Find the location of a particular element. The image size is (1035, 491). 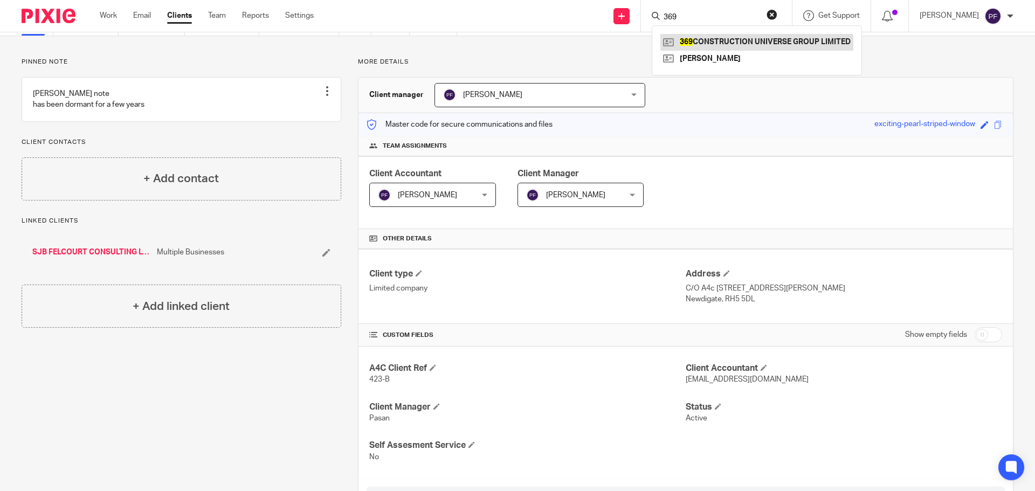

img: Pixie is located at coordinates (49, 16).